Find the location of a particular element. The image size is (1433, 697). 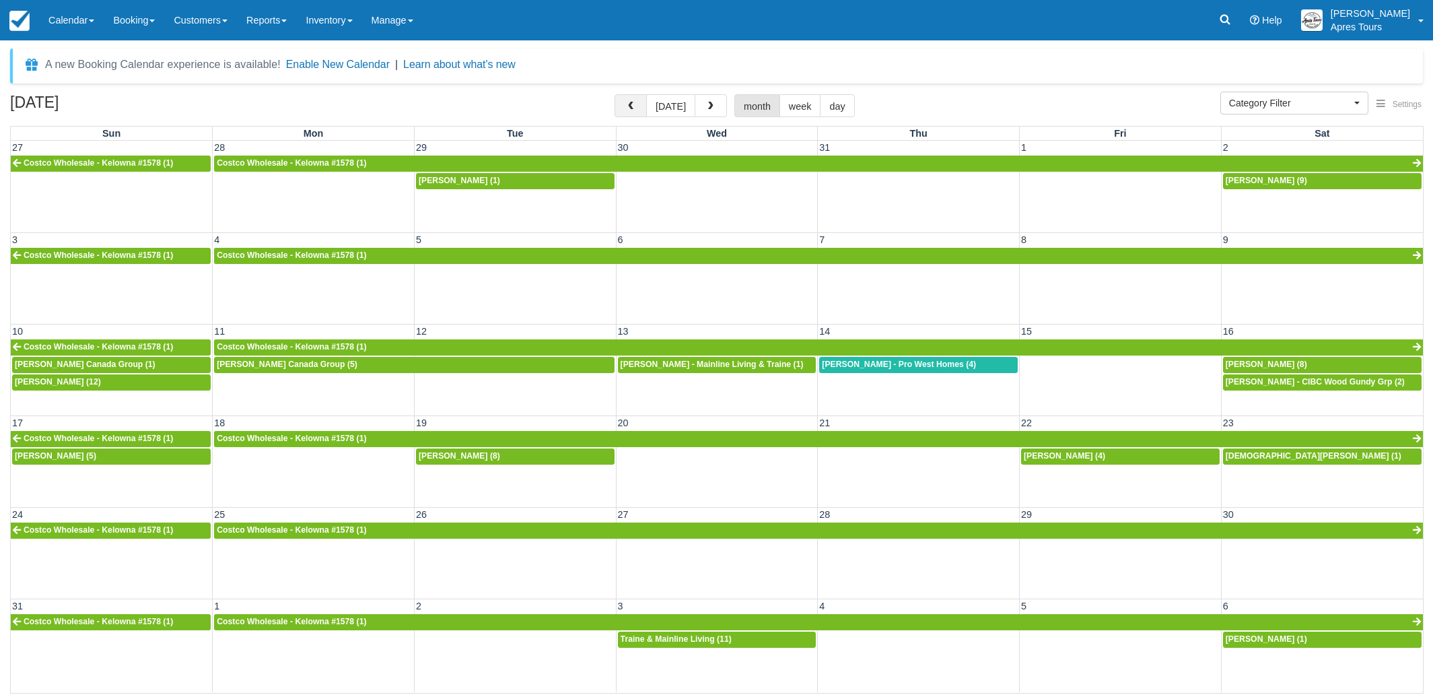

span: 17 is located at coordinates (18, 423).